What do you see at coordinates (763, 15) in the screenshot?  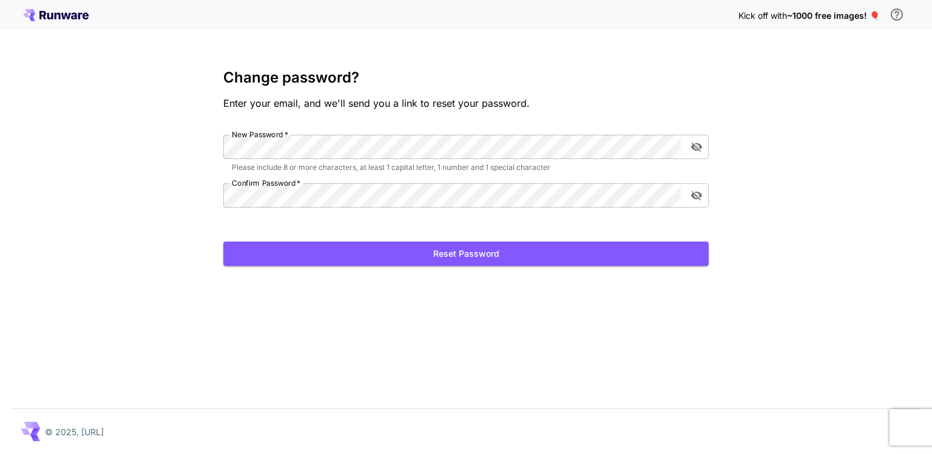 I see `span: Kick off with` at bounding box center [763, 15].